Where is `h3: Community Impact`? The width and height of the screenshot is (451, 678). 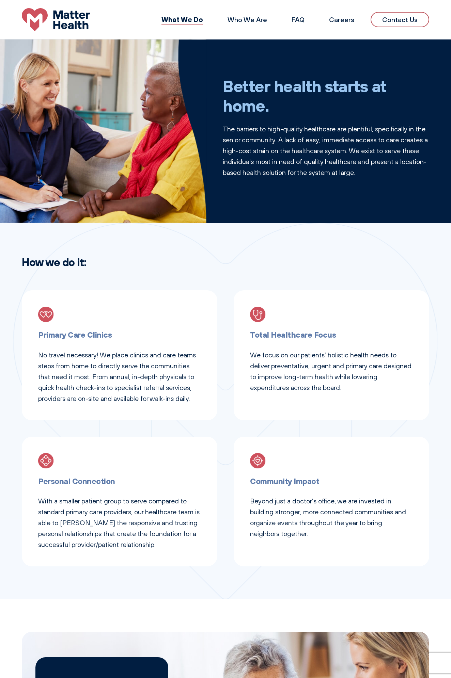 h3: Community Impact is located at coordinates (331, 481).